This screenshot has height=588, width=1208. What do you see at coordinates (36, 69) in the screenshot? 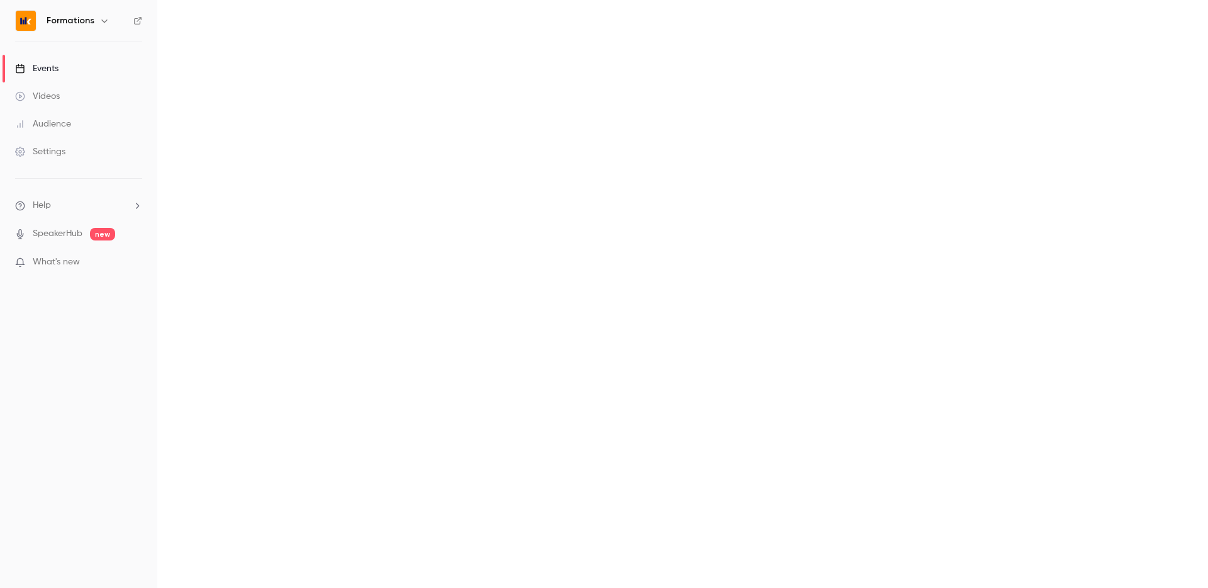
I see `div: Events` at bounding box center [36, 69].